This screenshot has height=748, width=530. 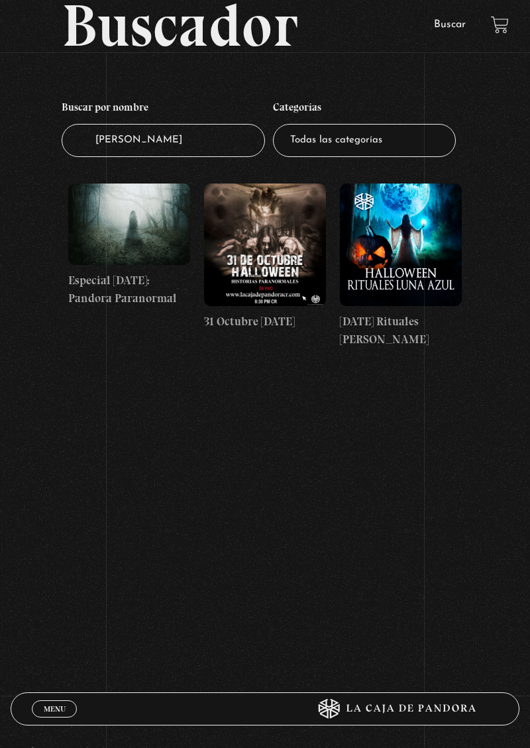 I want to click on a: Buscar, so click(x=450, y=25).